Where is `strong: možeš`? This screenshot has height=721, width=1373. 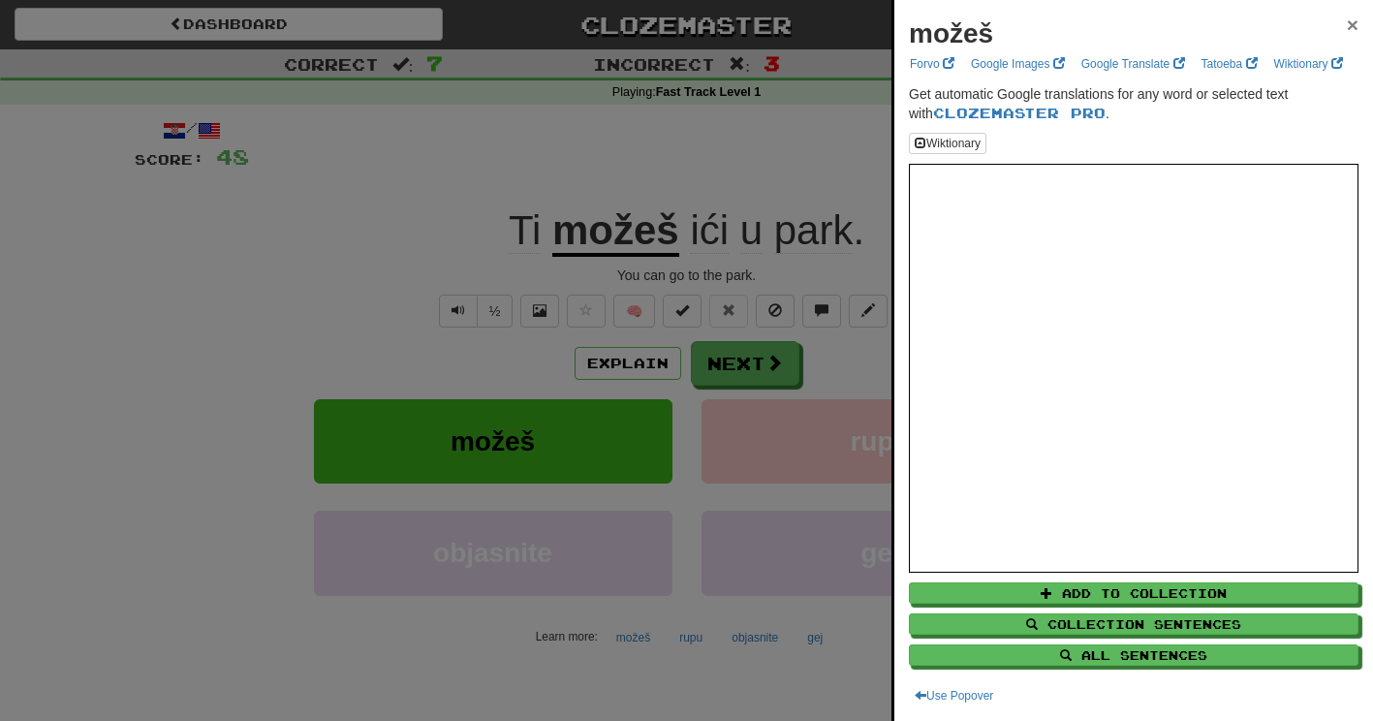
strong: možeš is located at coordinates (951, 33).